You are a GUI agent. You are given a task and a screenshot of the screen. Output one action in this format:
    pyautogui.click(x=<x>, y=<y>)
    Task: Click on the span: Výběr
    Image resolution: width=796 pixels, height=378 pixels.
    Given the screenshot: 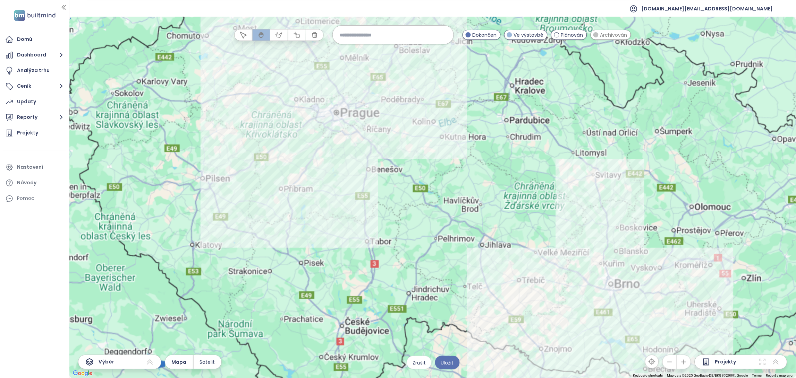 What is the action you would take?
    pyautogui.click(x=106, y=363)
    